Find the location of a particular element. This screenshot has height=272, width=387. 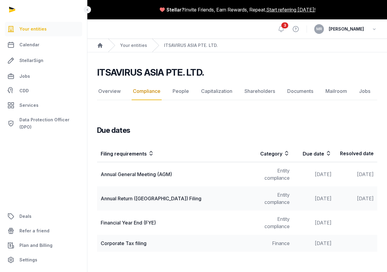

span: Settings is located at coordinates (28, 260).